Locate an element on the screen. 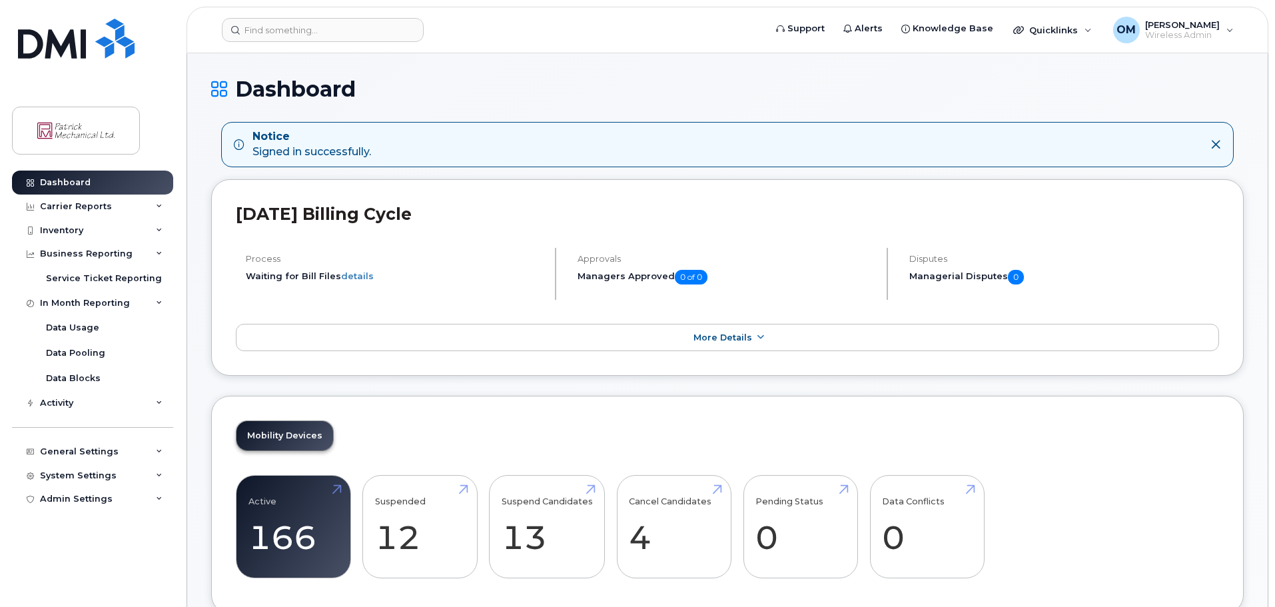 This screenshot has width=1275, height=607. a: Cancel Candidates 4 is located at coordinates (673, 527).